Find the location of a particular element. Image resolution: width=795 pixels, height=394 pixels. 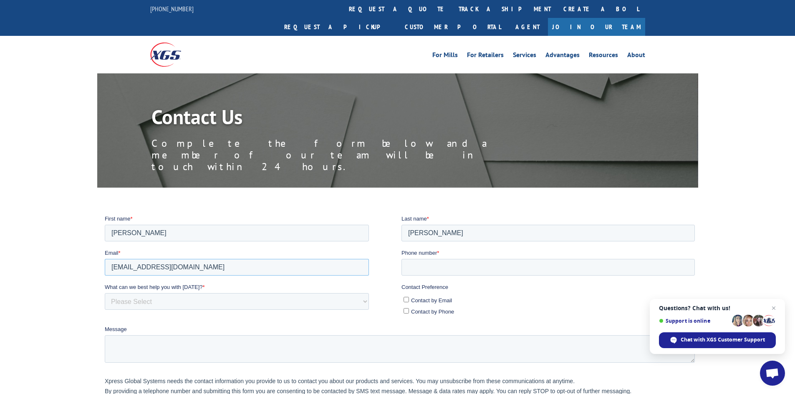

span: Chat with XGS Customer Support is located at coordinates (722, 340).